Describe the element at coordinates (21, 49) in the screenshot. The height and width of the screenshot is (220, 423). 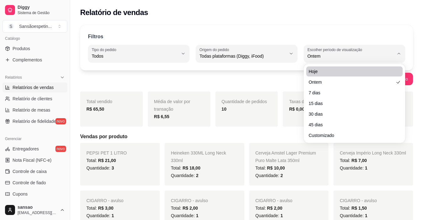
I see `span: Produtos` at that location.